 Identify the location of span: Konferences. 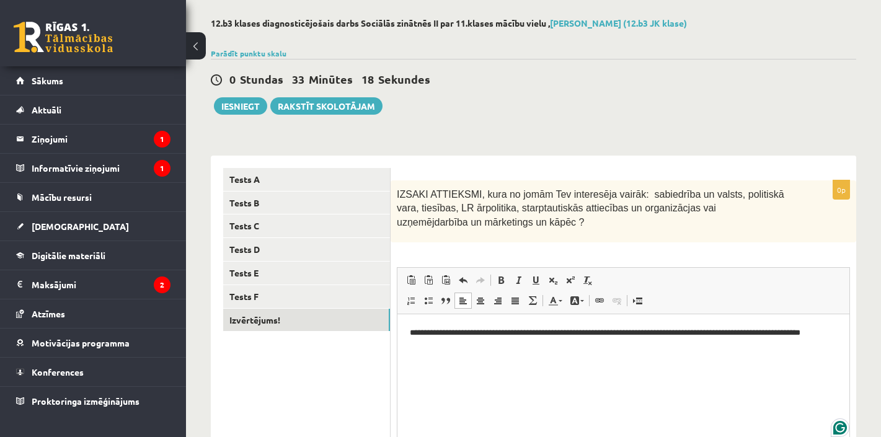
(58, 372).